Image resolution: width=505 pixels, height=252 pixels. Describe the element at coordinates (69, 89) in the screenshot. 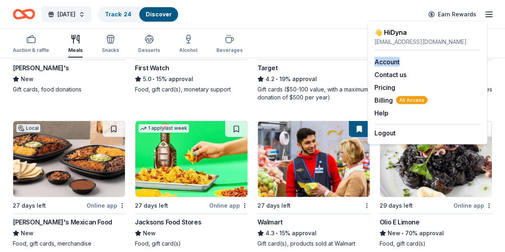

I see `div: Gift cards, food donations` at that location.